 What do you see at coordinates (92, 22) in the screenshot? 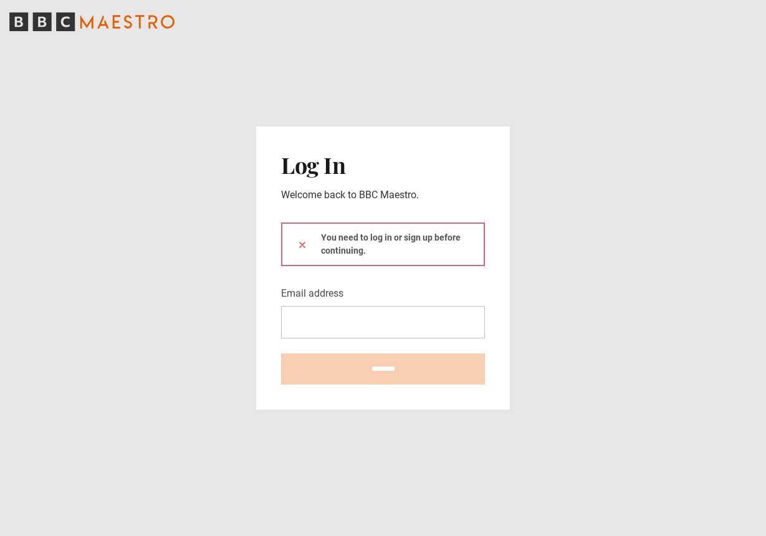
I see `a: BBC Maestro` at bounding box center [92, 22].